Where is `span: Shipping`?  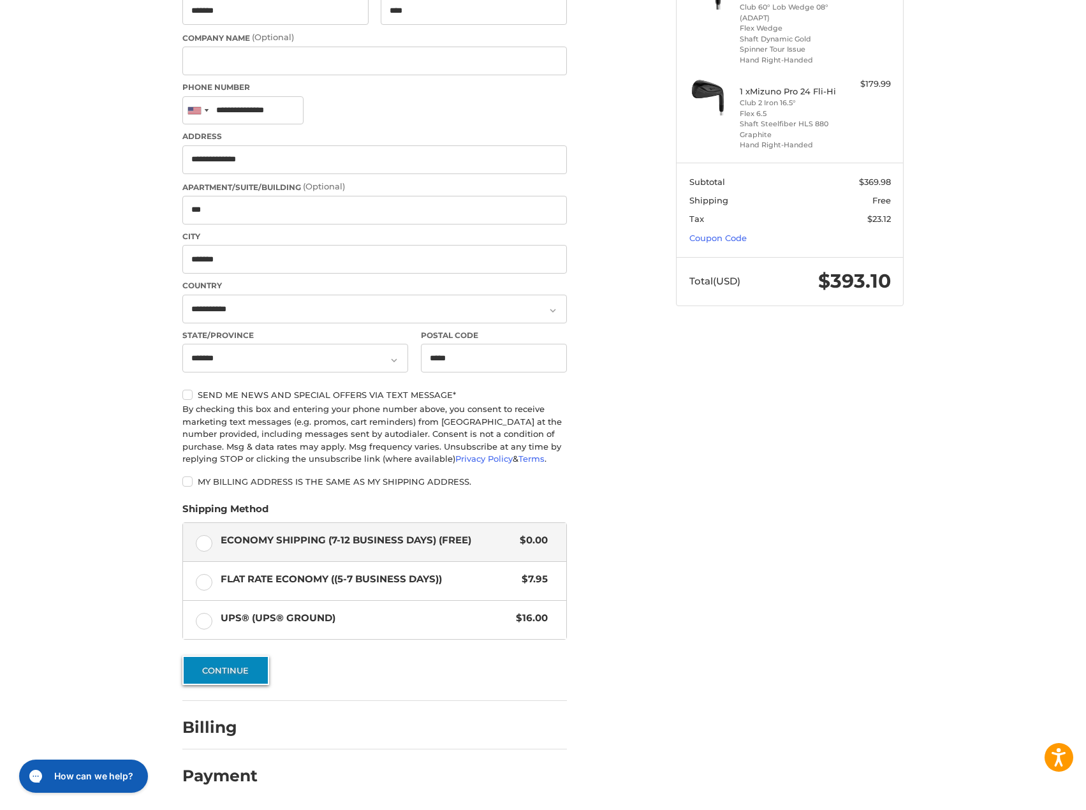 span: Shipping is located at coordinates (708, 200).